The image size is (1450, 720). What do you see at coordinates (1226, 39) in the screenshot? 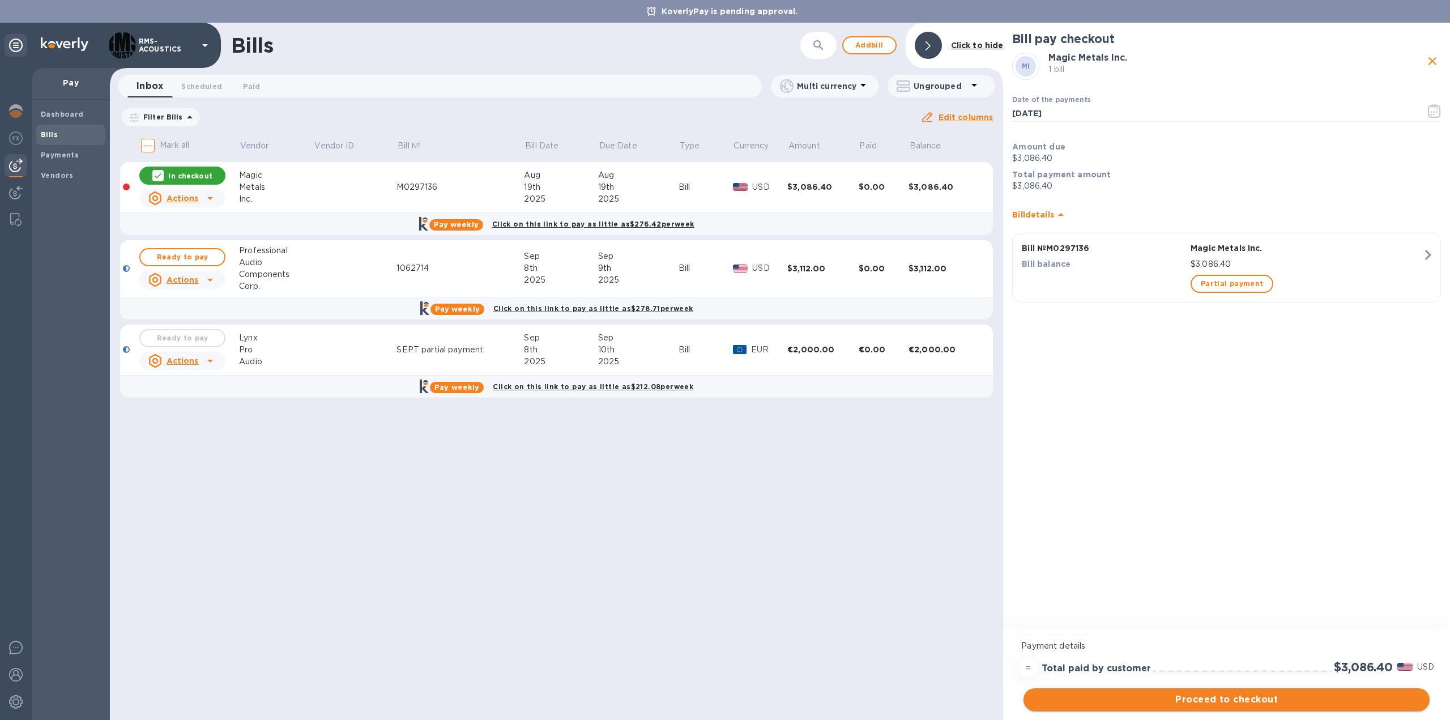
I see `h2: Bill pay checkout` at bounding box center [1226, 39].